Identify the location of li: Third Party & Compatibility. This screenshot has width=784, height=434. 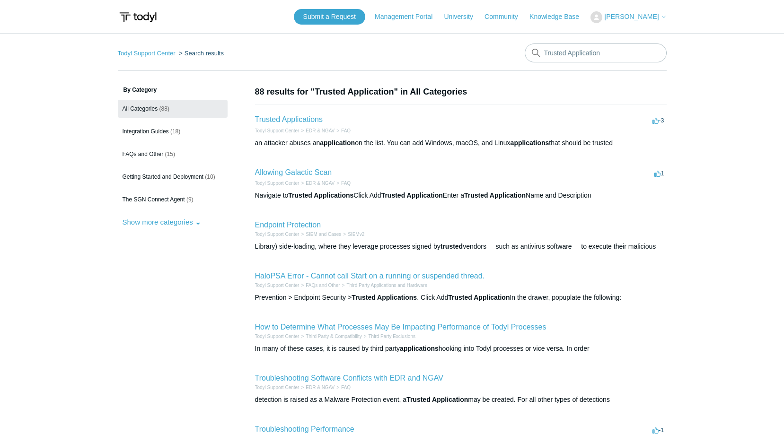
(330, 336).